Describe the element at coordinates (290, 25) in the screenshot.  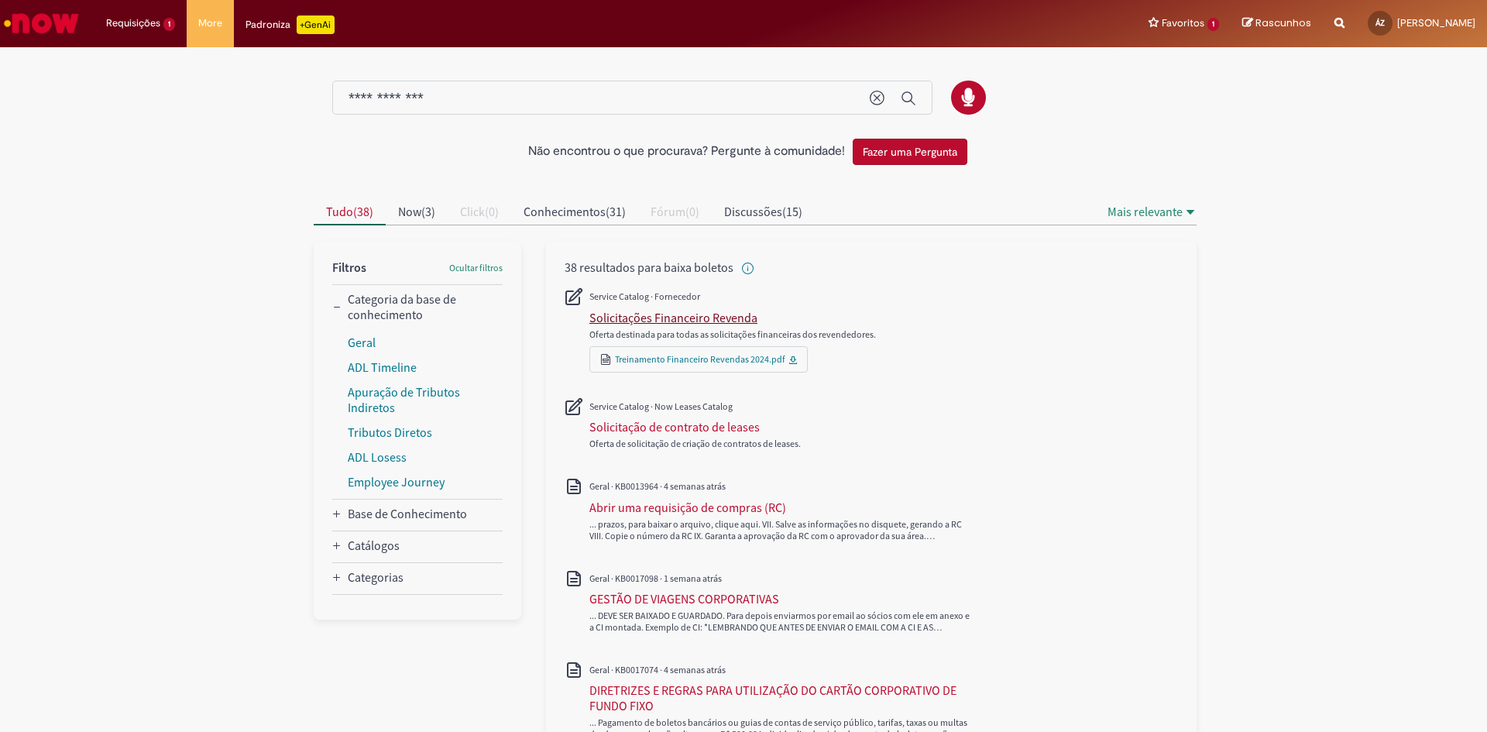
I see `div: Padroniza` at that location.